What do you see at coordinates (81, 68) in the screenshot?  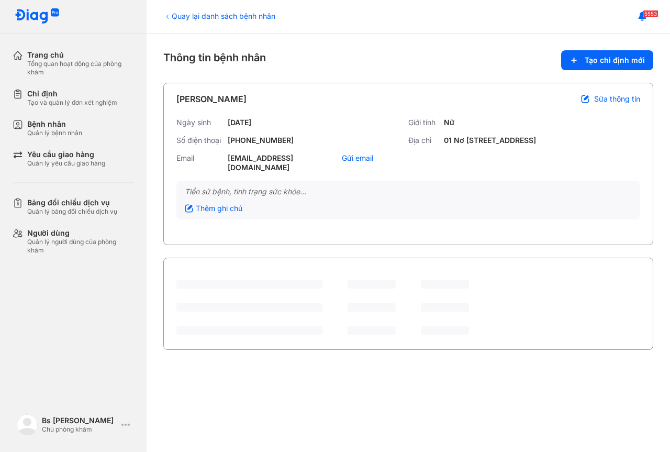 I see `div: Tổng quan hoạt động của phòng khám` at bounding box center [81, 68].